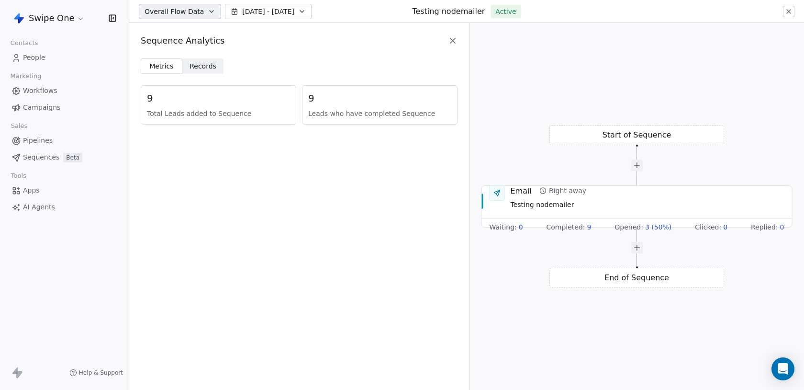  I want to click on h1: Testing nodemailer, so click(449, 11).